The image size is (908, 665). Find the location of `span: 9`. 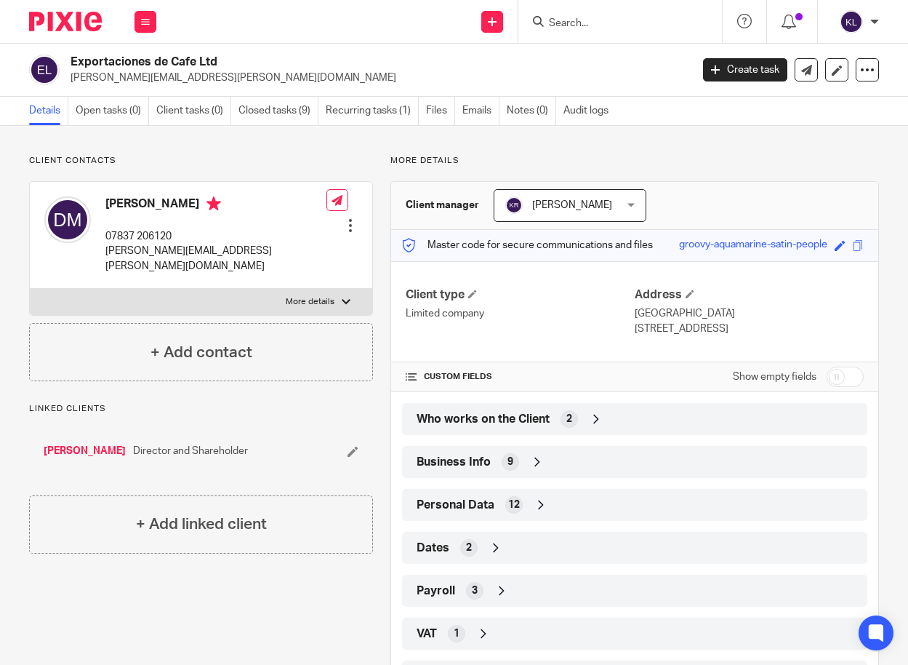

span: 9 is located at coordinates (510, 462).